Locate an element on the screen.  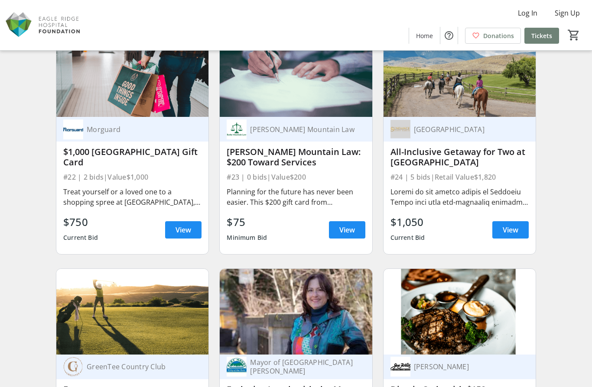
div: $1,050 is located at coordinates (408, 222).